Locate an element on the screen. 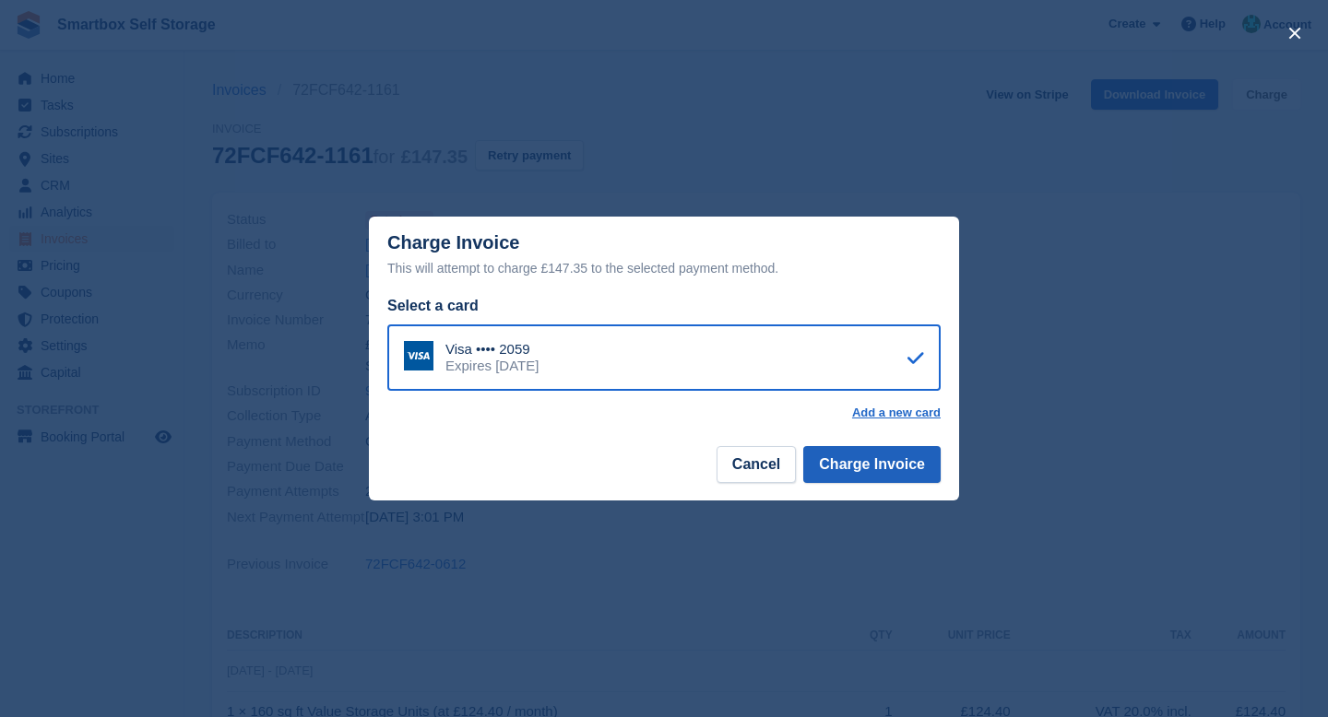 This screenshot has width=1328, height=717. button: Cancel is located at coordinates (756, 465).